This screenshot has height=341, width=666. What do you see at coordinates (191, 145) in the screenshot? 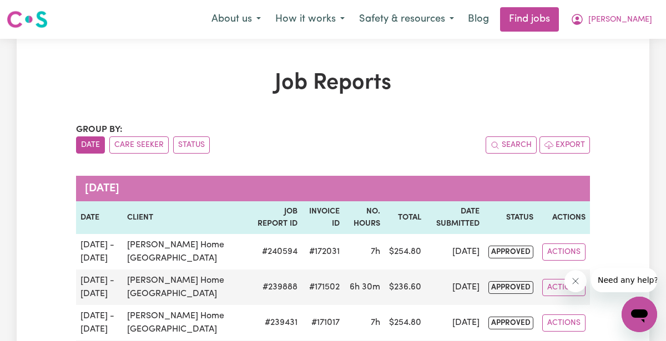
I see `button: sort invoices by paid status` at bounding box center [191, 145].